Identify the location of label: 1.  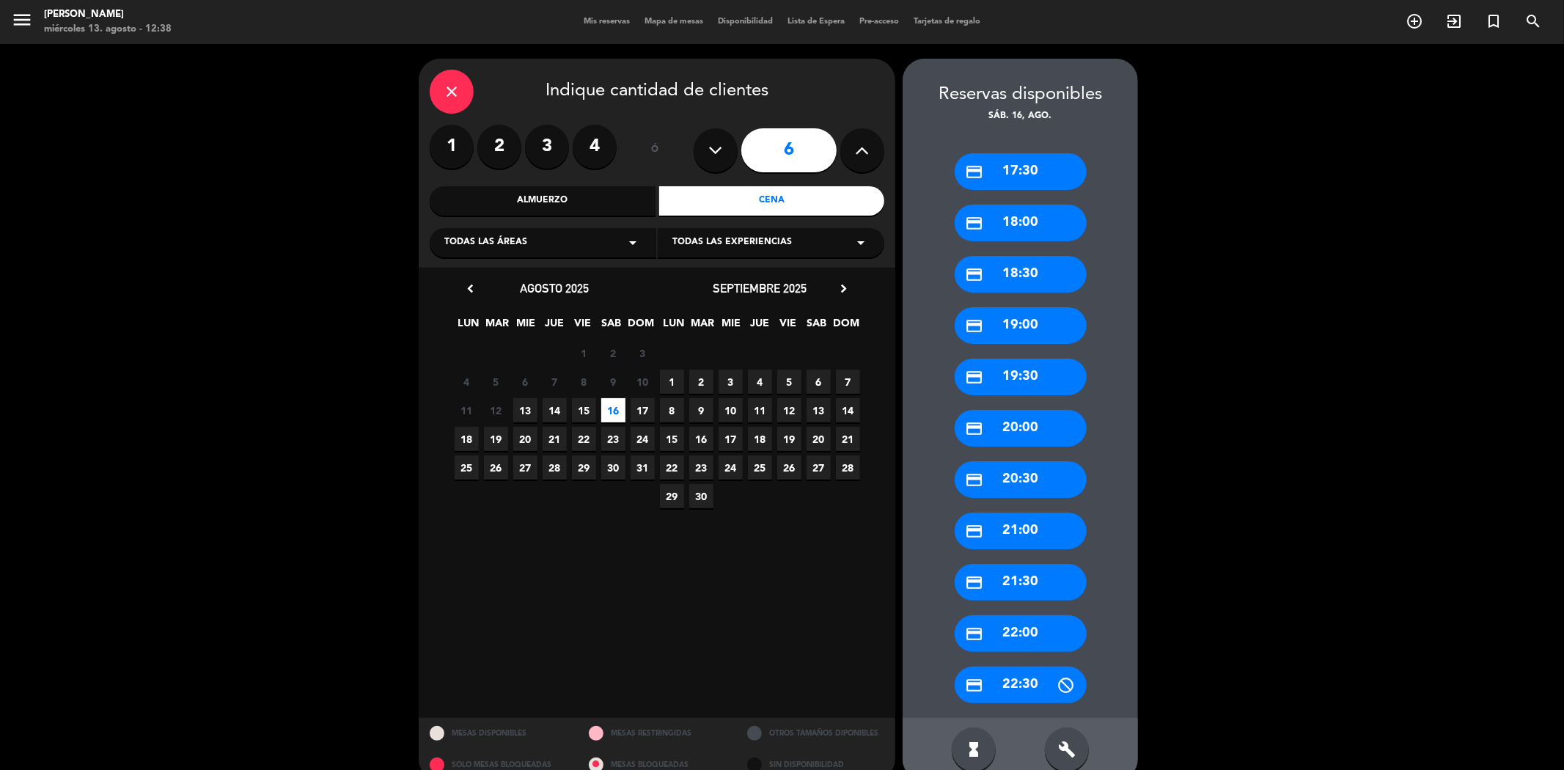
(452, 147).